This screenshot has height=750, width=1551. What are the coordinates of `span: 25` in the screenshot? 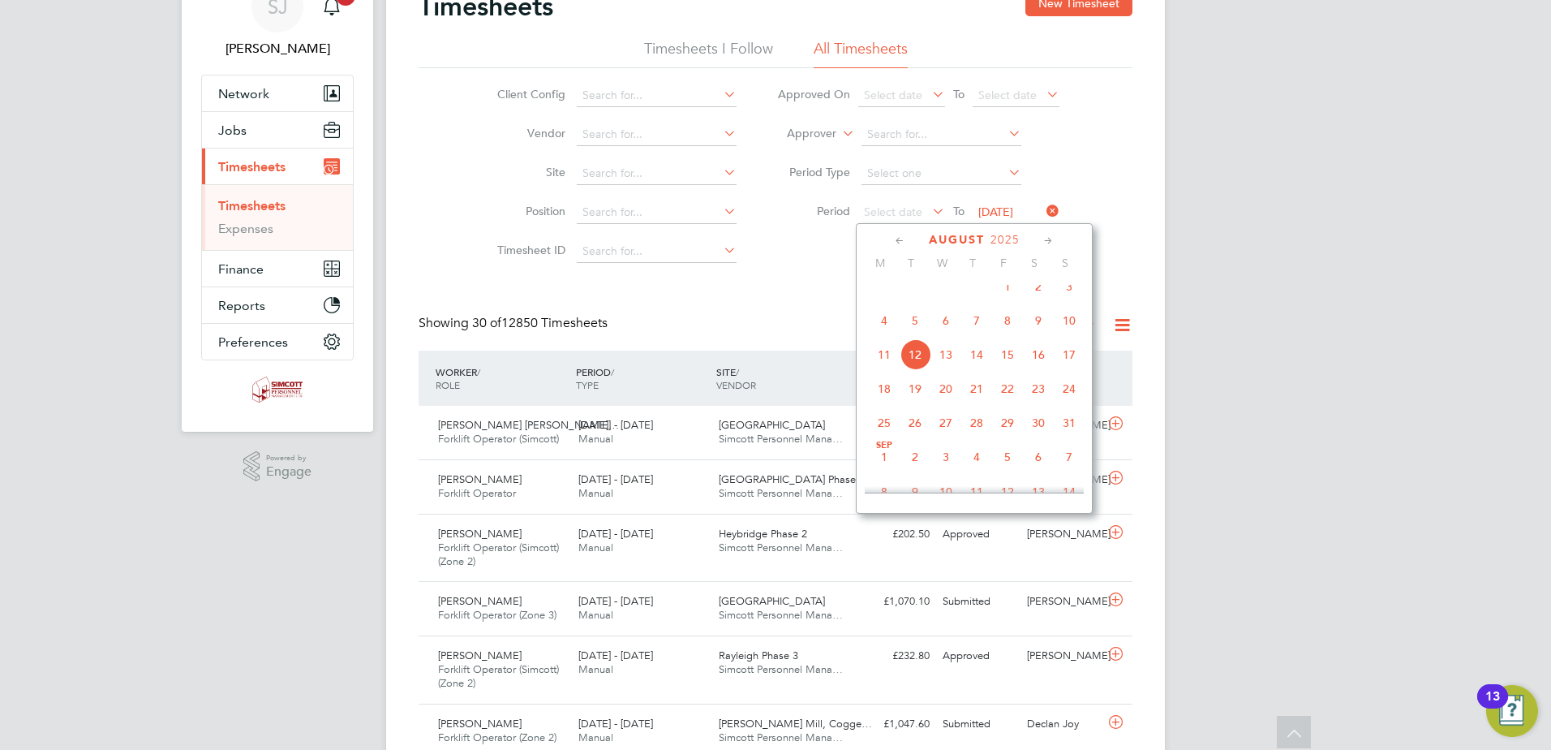 It's located at (884, 423).